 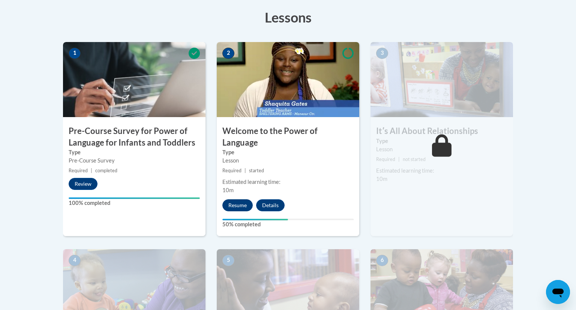 I want to click on h3: Lessons, so click(x=288, y=17).